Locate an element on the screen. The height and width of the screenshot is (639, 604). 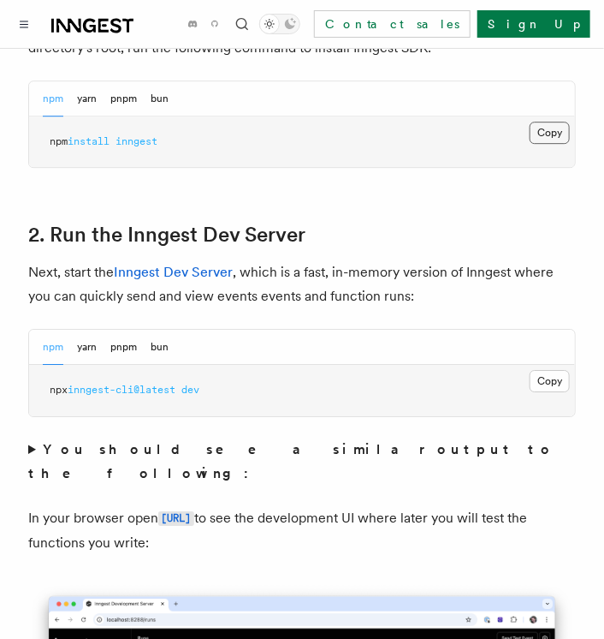
a: Contact sales is located at coordinates (392, 24).